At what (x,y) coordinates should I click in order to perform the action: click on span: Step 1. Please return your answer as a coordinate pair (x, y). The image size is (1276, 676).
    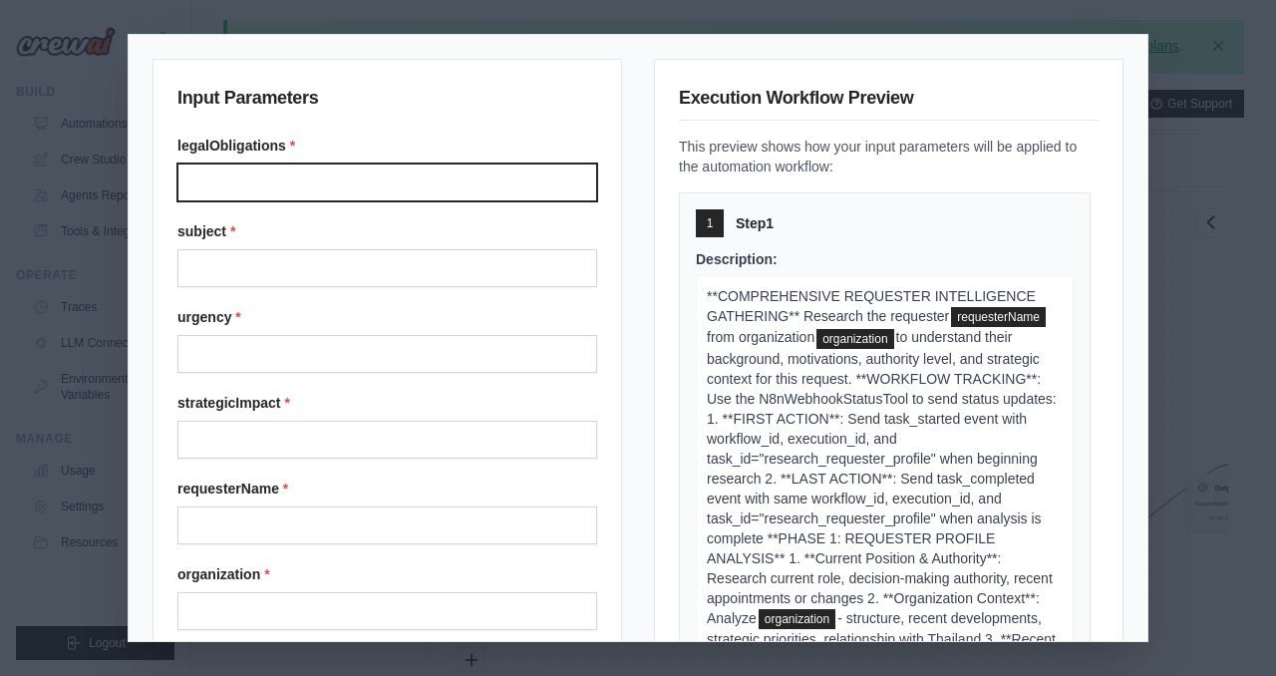
    Looking at the image, I should click on (755, 223).